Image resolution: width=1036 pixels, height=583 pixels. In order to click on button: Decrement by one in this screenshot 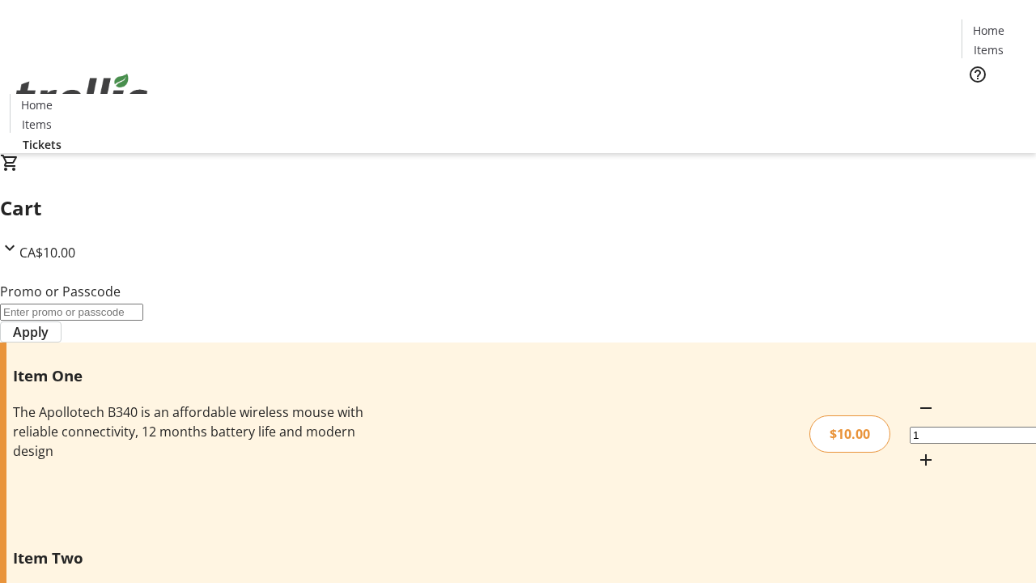, I will do `click(926, 408)`.